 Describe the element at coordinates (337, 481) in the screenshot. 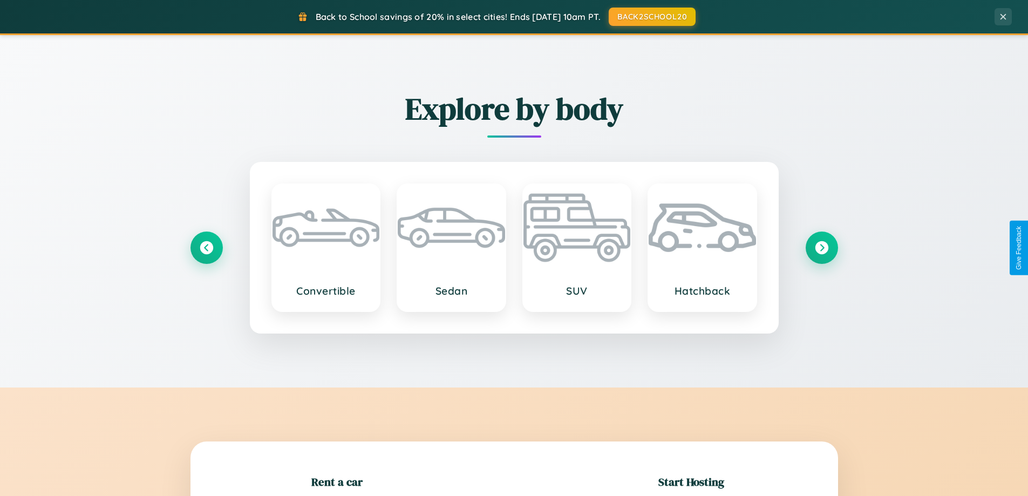

I see `h2: Rent a car` at that location.